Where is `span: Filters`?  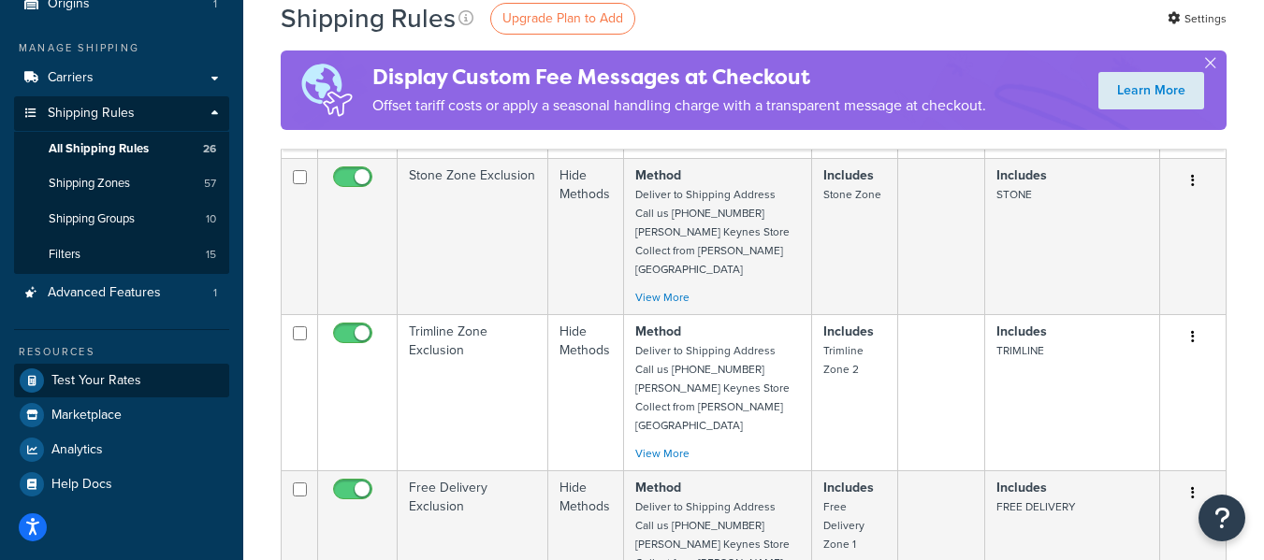
span: Filters is located at coordinates (65, 254).